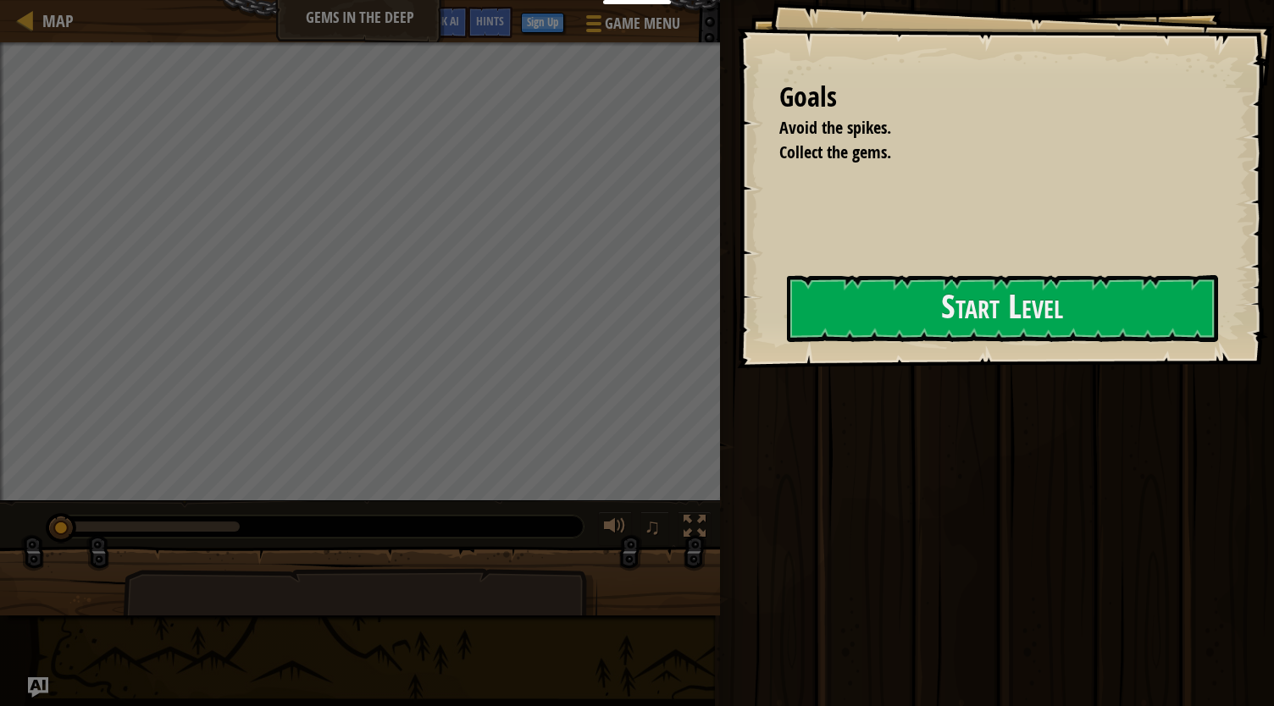  What do you see at coordinates (997, 97) in the screenshot?
I see `div: Goals` at bounding box center [997, 97].